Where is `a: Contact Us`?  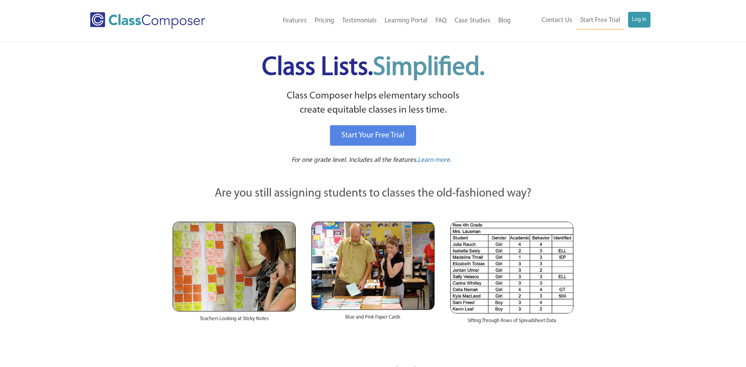 a: Contact Us is located at coordinates (557, 20).